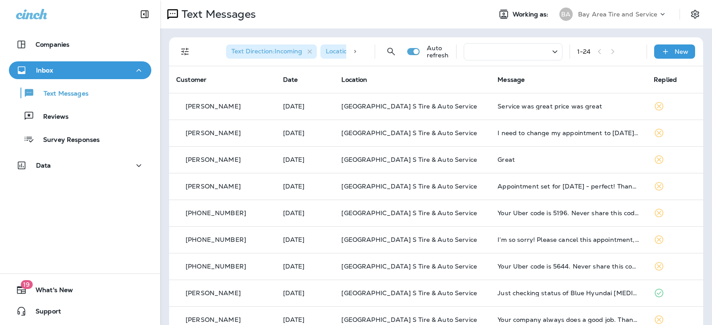  Describe the element at coordinates (438, 52) in the screenshot. I see `p: Auto refresh` at that location.